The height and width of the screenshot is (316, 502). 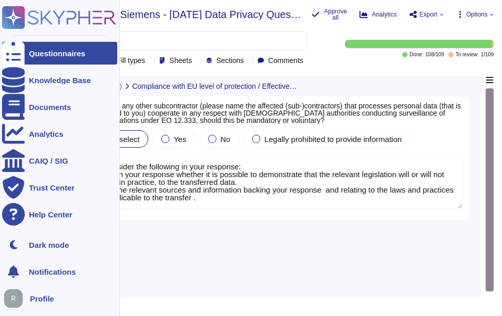 What do you see at coordinates (181, 60) in the screenshot?
I see `span: Sheets` at bounding box center [181, 60].